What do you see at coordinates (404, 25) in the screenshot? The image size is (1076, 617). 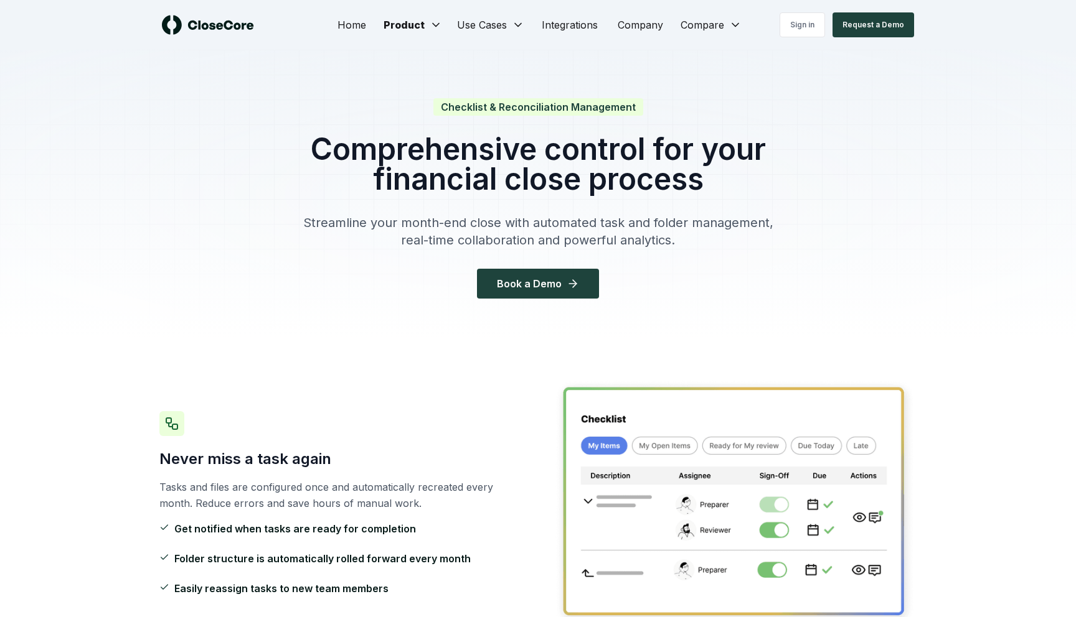 I see `span: Product` at bounding box center [404, 25].